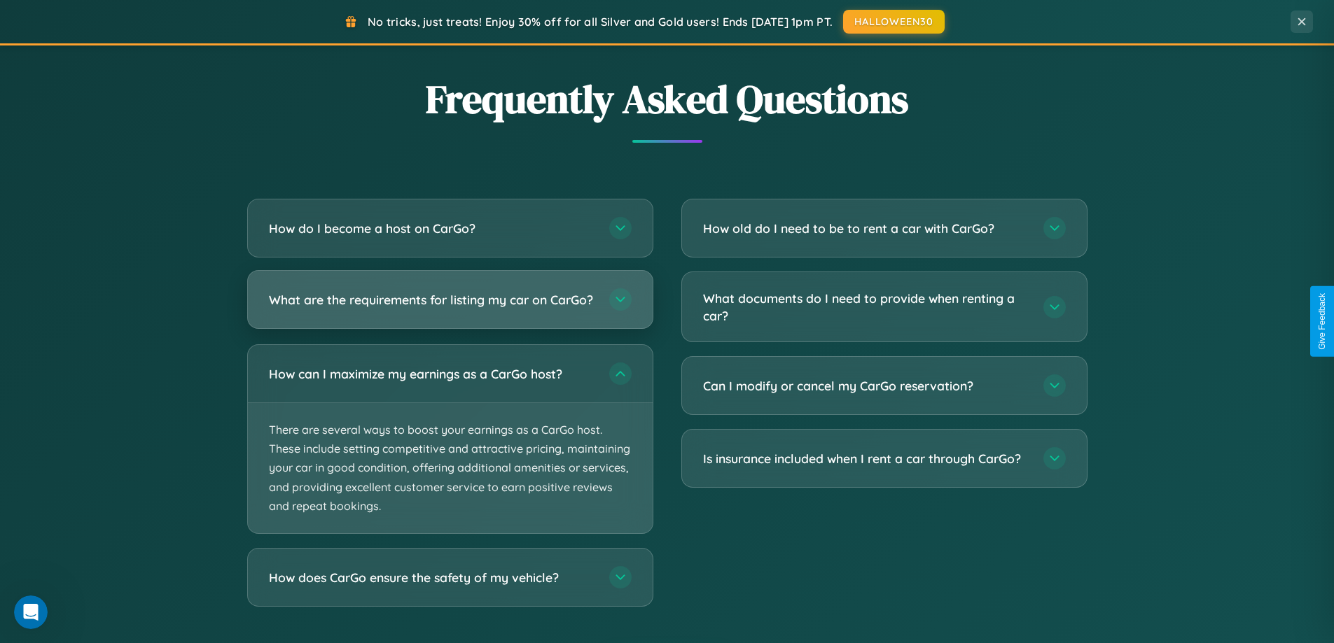 The image size is (1334, 643). I want to click on p: There are several ways to boost your earnings as a CarGo host. These include setting competitive ..., so click(450, 468).